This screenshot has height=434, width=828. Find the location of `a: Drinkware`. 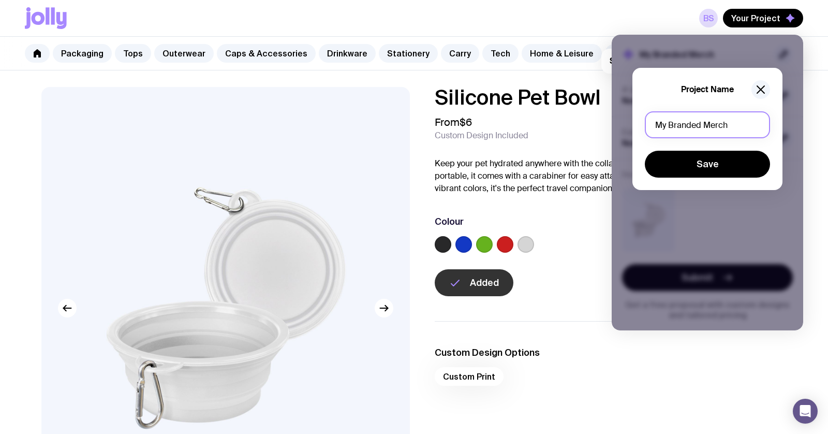

a: Drinkware is located at coordinates (347, 53).